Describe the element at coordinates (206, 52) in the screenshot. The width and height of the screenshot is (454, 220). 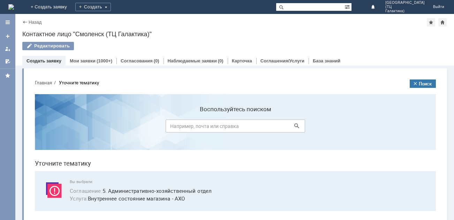
I see `input: Например, почта или справка` at that location.